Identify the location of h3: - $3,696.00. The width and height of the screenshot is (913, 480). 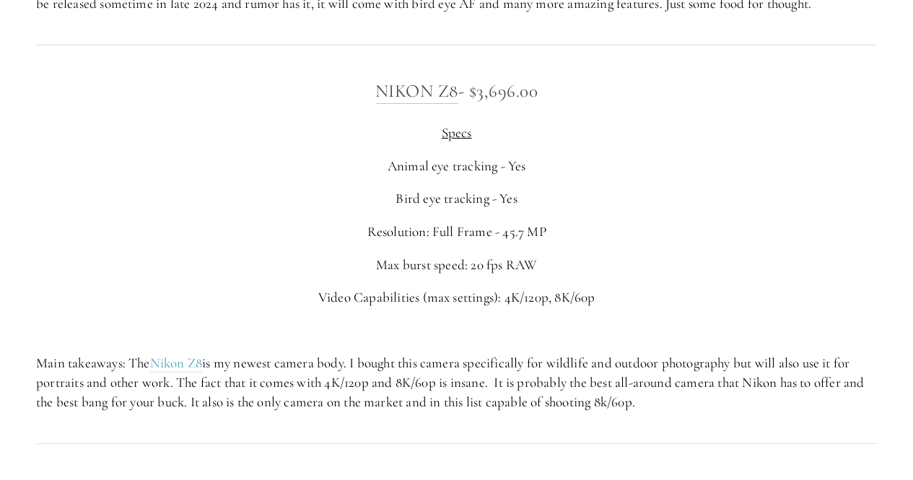
(456, 91).